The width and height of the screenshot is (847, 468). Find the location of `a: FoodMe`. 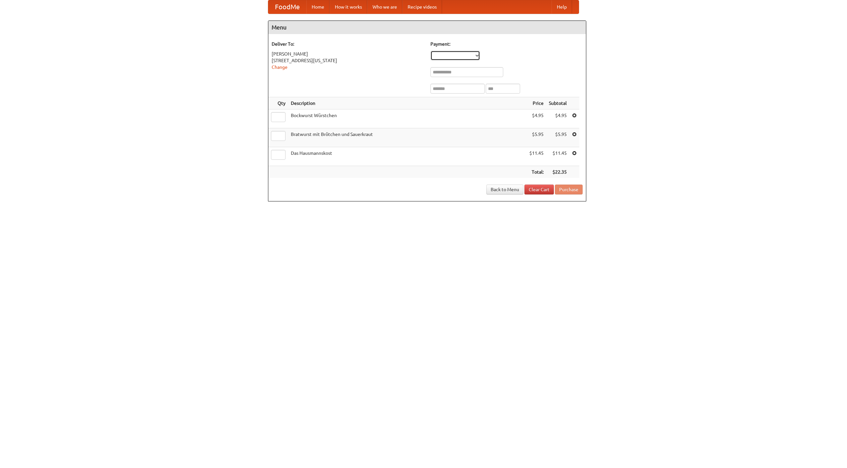

a: FoodMe is located at coordinates (287, 7).